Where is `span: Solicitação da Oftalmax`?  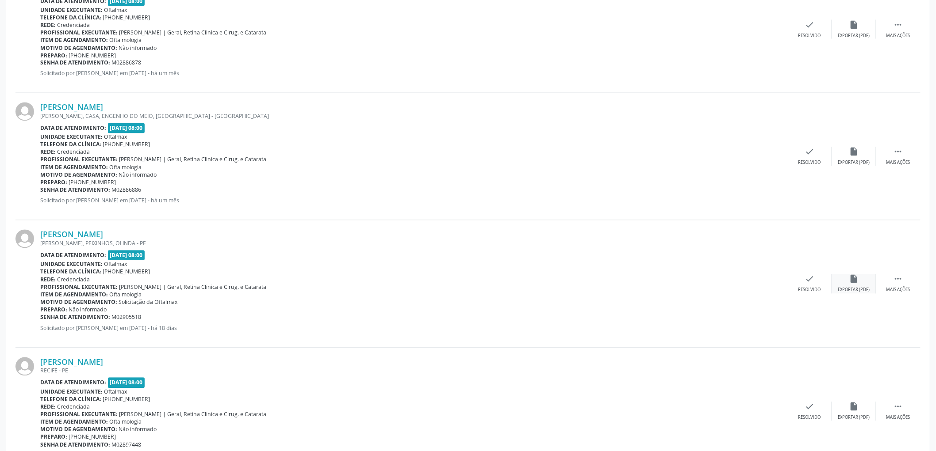
span: Solicitação da Oftalmax is located at coordinates (148, 302).